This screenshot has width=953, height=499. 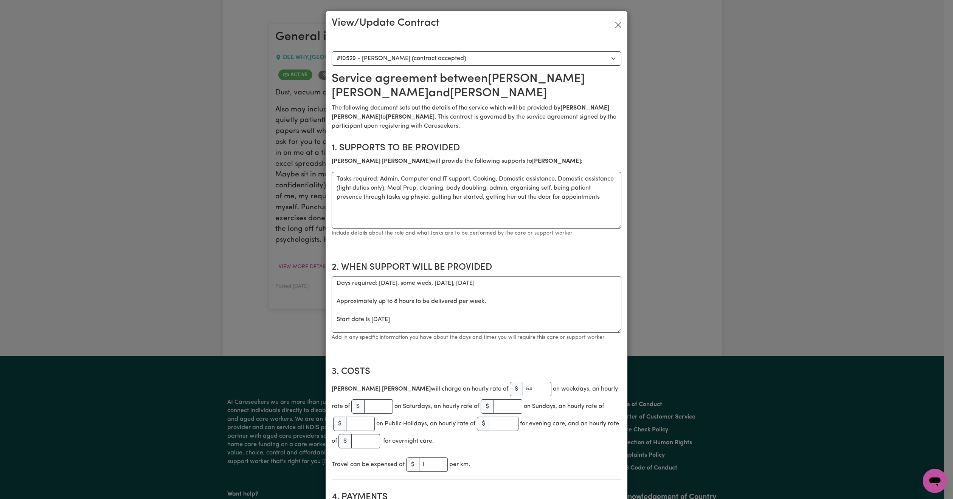 What do you see at coordinates (476, 117) in the screenshot?
I see `p: The following document sets out the details of the service which will be provided by to . This co...` at bounding box center [476, 117].